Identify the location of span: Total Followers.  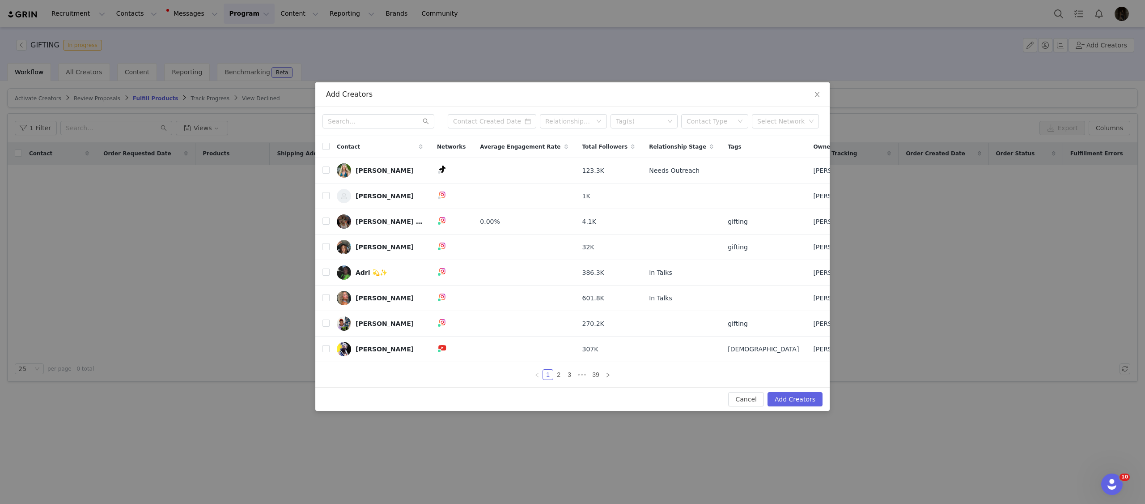
(605, 147).